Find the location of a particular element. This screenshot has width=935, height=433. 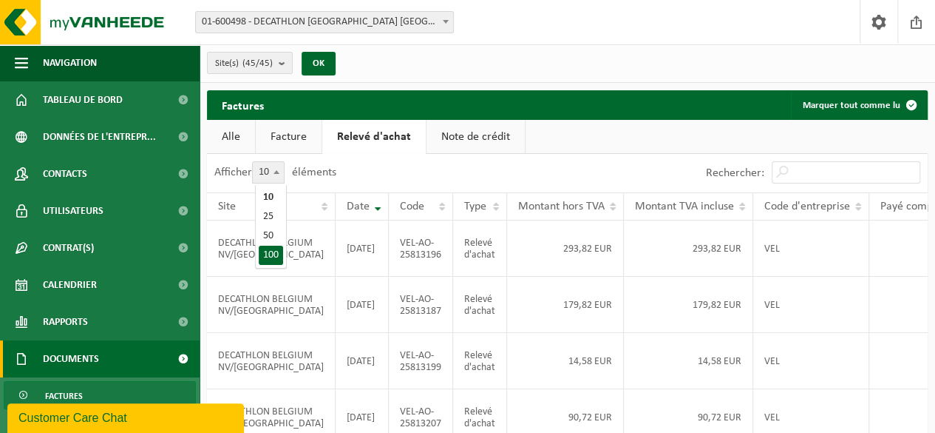

span: Contacts is located at coordinates (65, 174).